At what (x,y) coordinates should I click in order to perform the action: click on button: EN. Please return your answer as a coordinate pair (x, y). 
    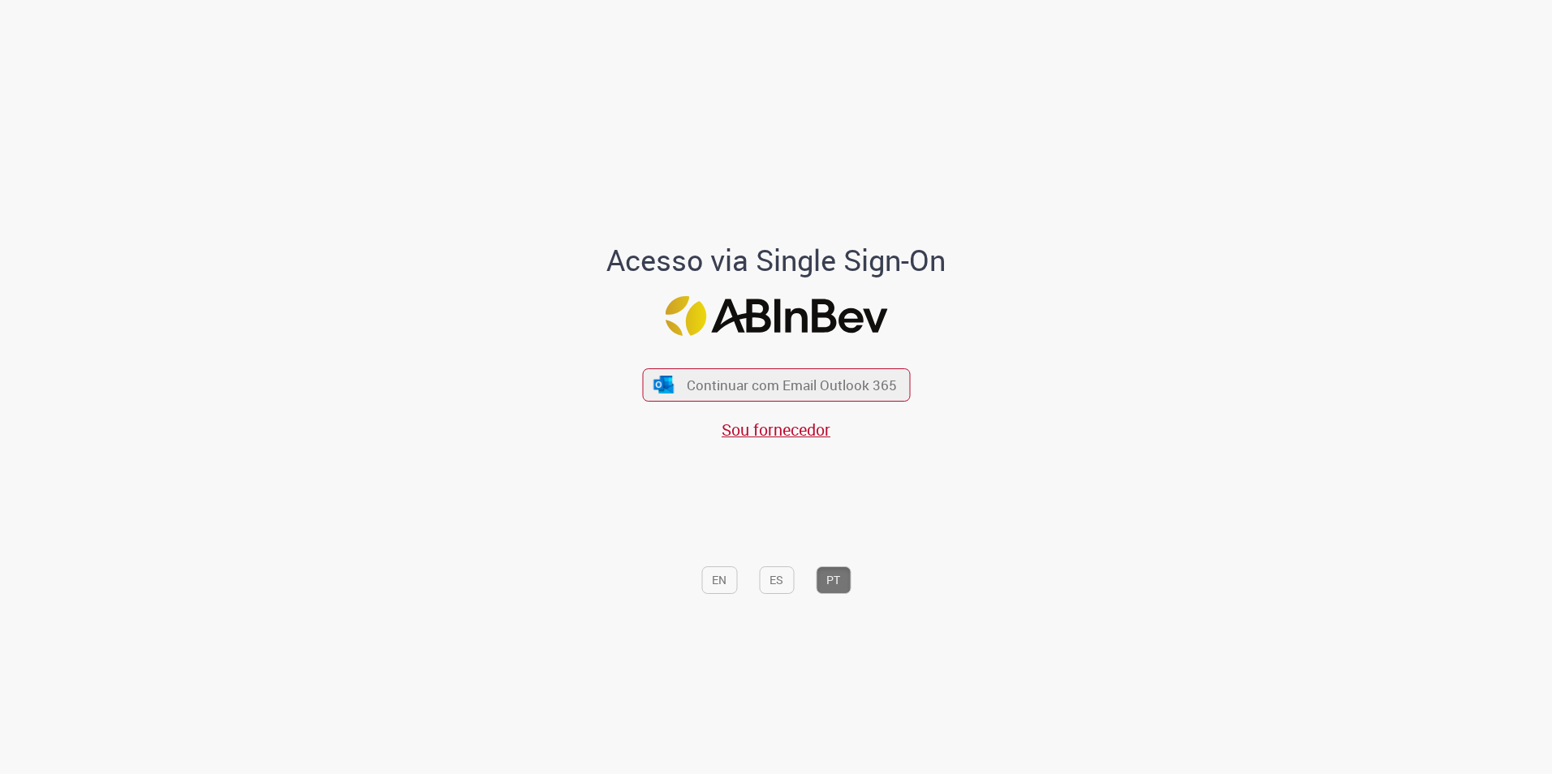
    Looking at the image, I should click on (719, 580).